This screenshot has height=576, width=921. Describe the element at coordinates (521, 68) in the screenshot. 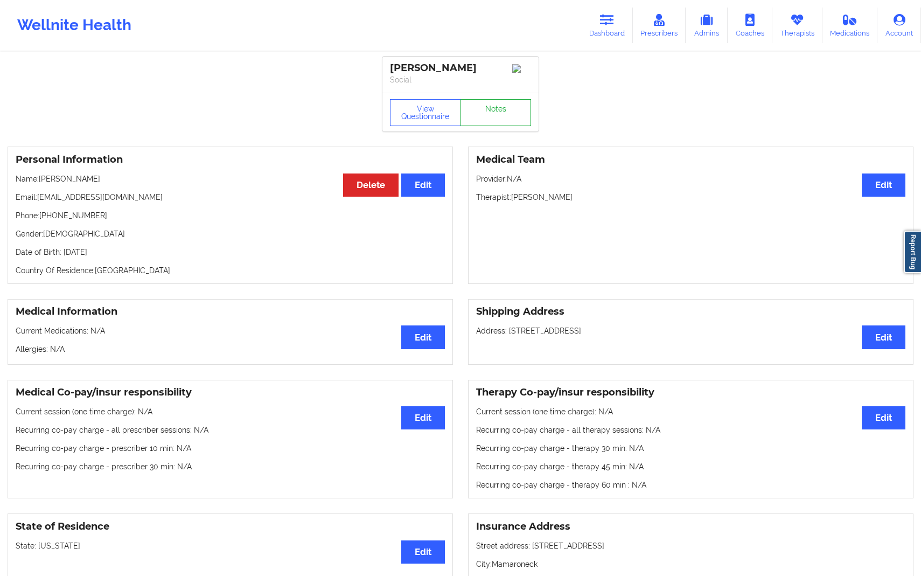

I see `img: Image%2Fplaceholer-image.png` at that location.